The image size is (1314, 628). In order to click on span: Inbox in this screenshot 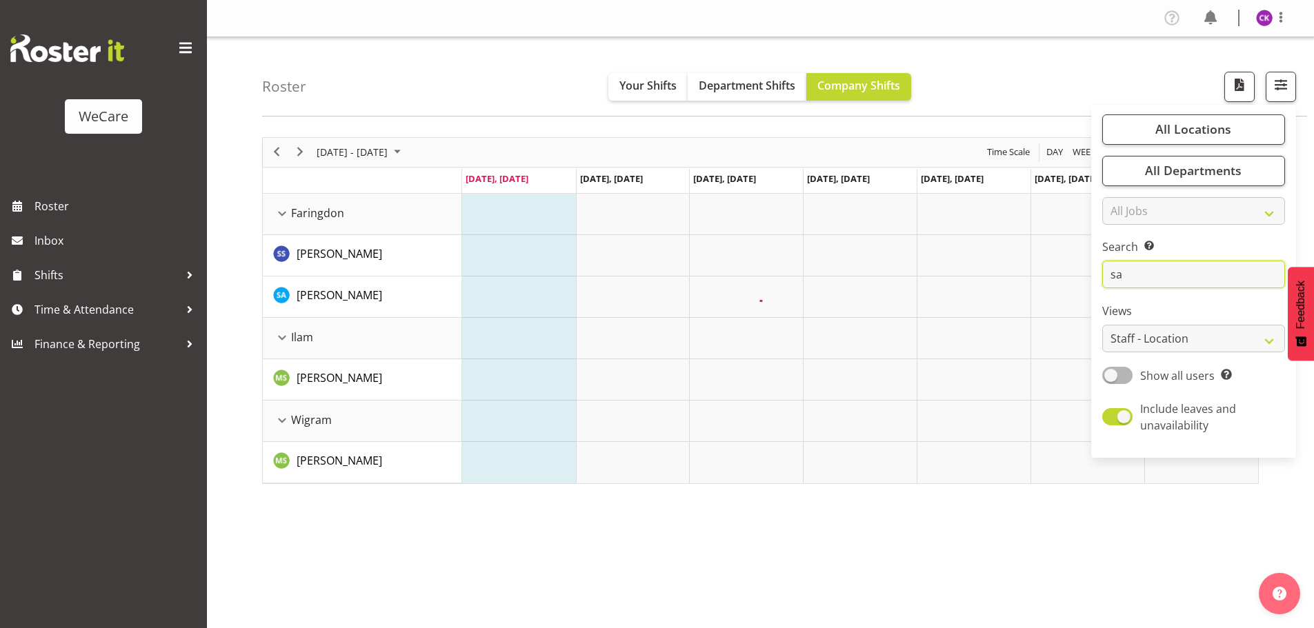, I will do `click(117, 241)`.